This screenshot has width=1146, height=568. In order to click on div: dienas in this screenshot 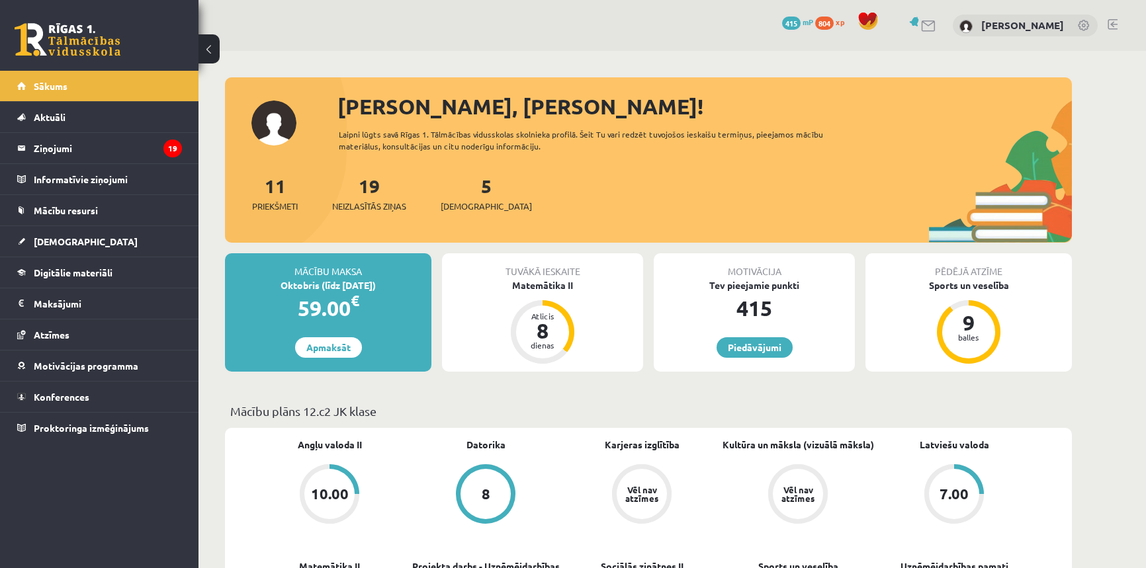, I will do `click(543, 345)`.